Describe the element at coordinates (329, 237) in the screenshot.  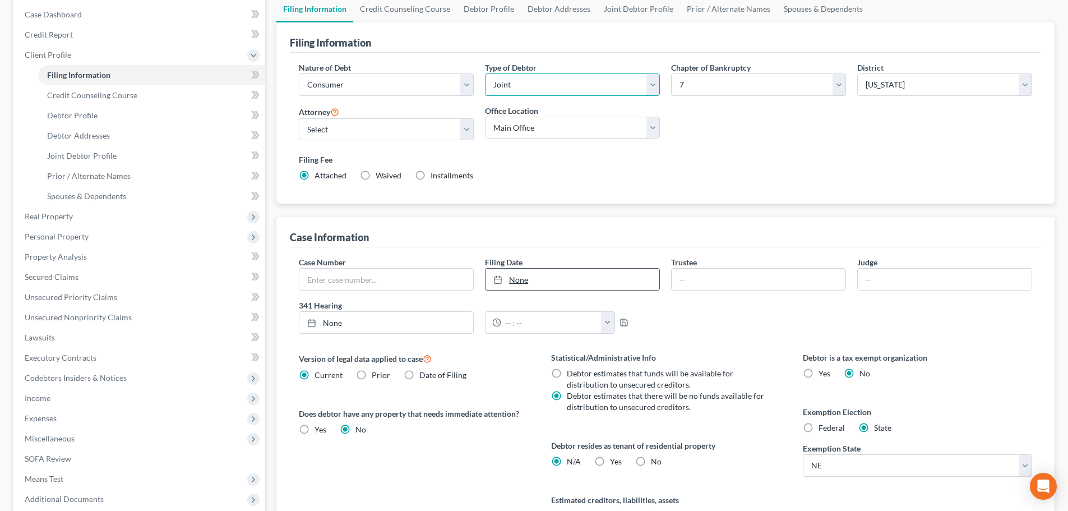
I see `div: Case Information` at that location.